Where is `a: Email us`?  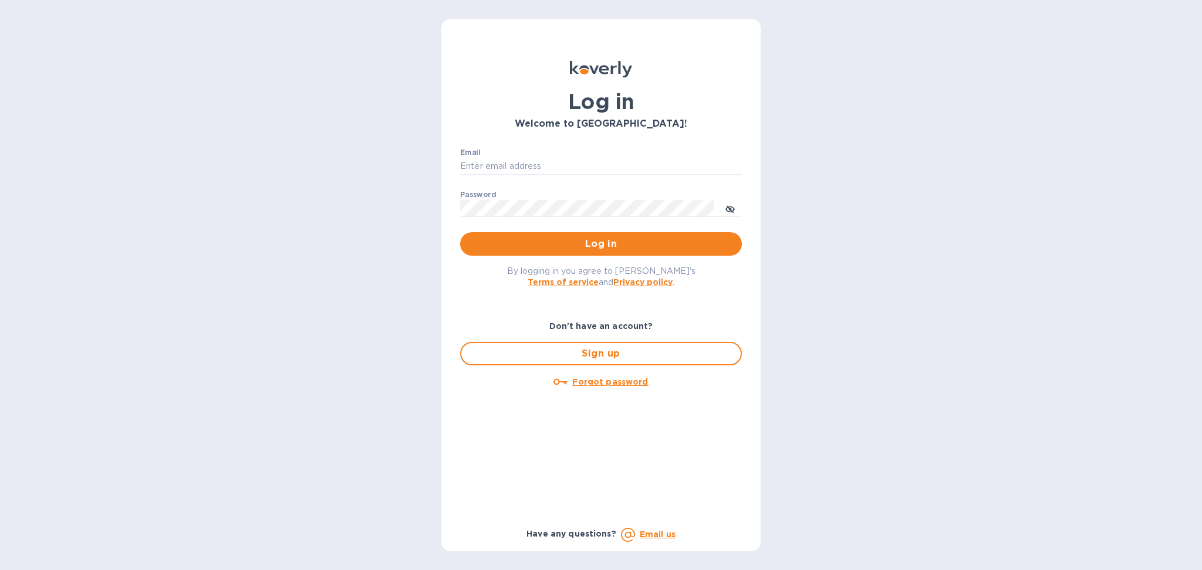 a: Email us is located at coordinates (657, 535).